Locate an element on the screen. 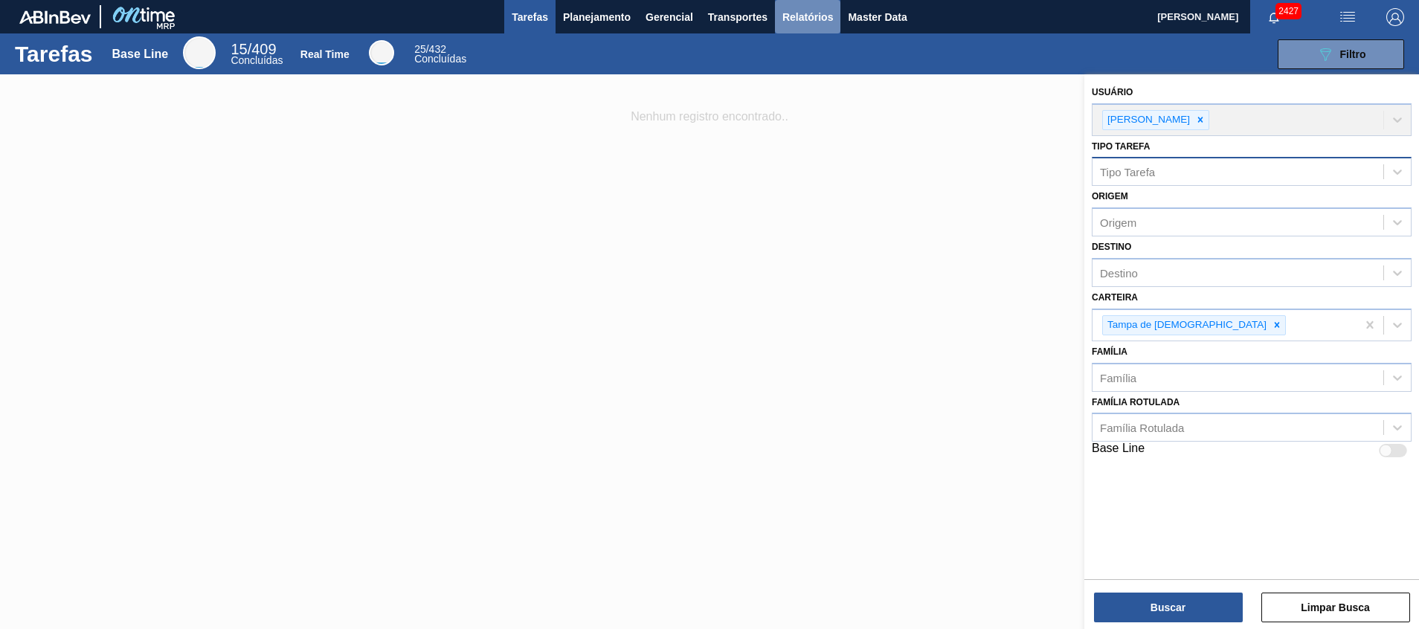 This screenshot has height=629, width=1419. label: Tipo Tarefa is located at coordinates (1121, 147).